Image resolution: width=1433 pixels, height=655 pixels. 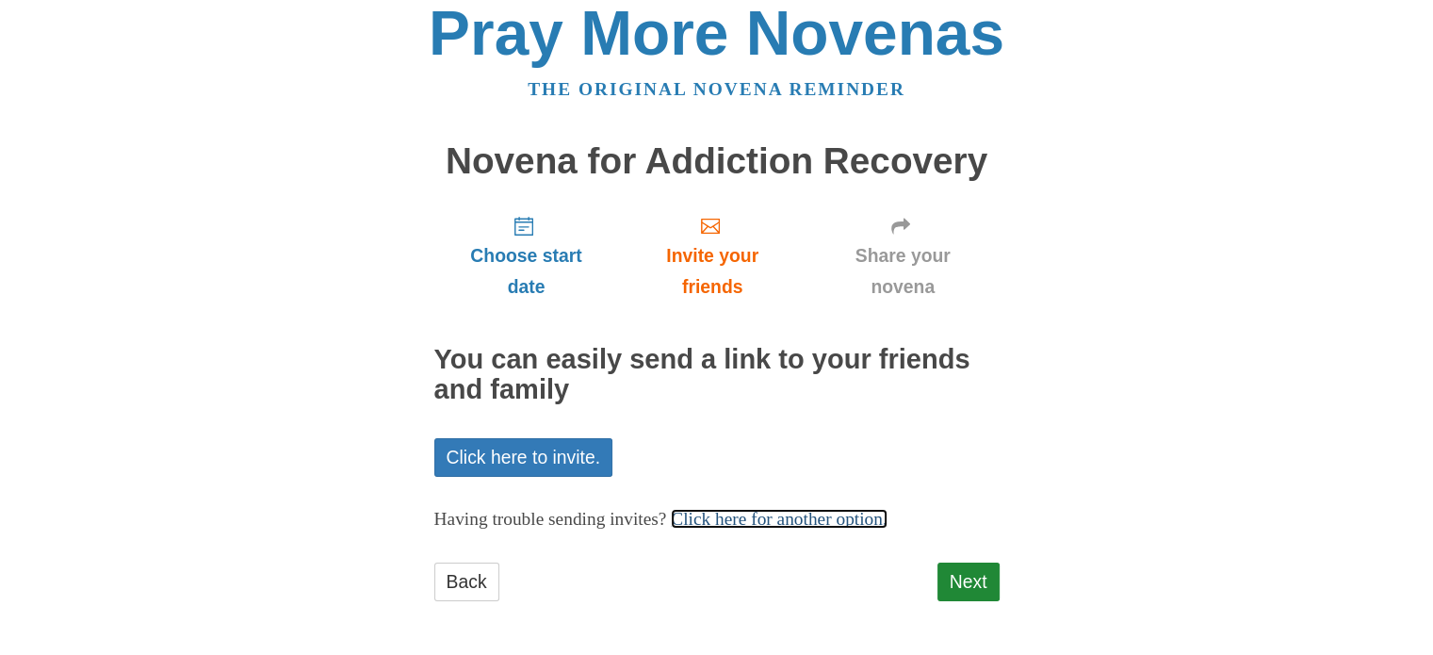 What do you see at coordinates (902, 255) in the screenshot?
I see `a: Share your novena` at bounding box center [902, 255].